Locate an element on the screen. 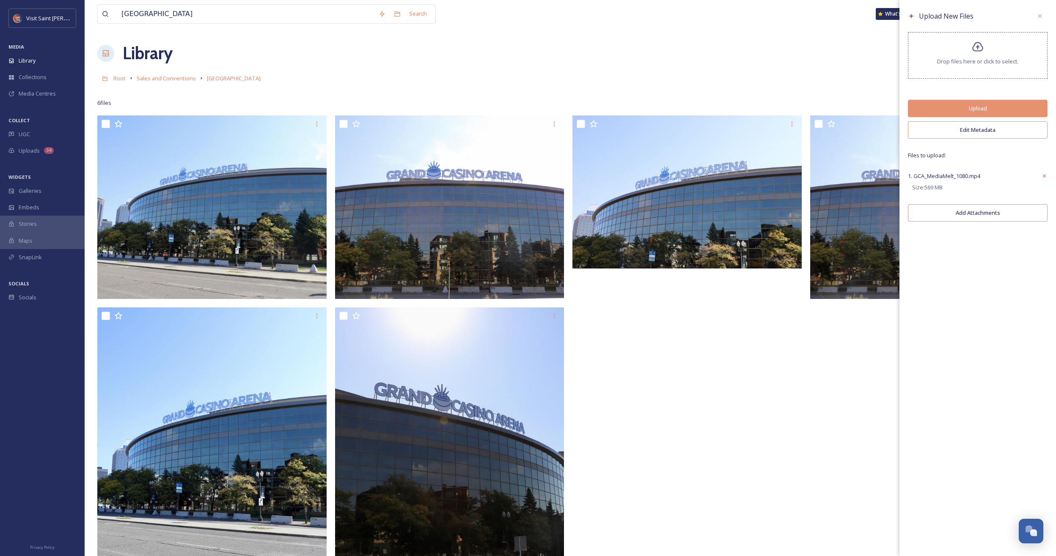  span: Size: 569 MB is located at coordinates (927, 187).